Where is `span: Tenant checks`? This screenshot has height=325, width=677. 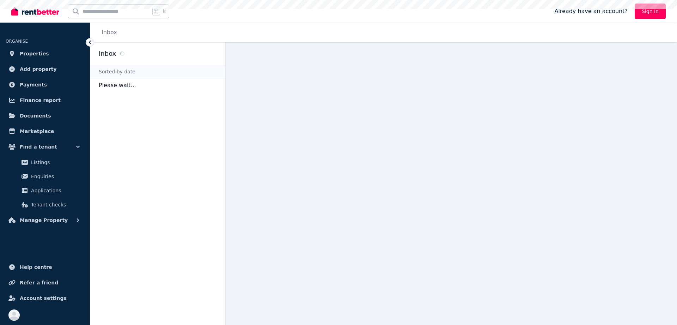
span: Tenant checks is located at coordinates (55, 205).